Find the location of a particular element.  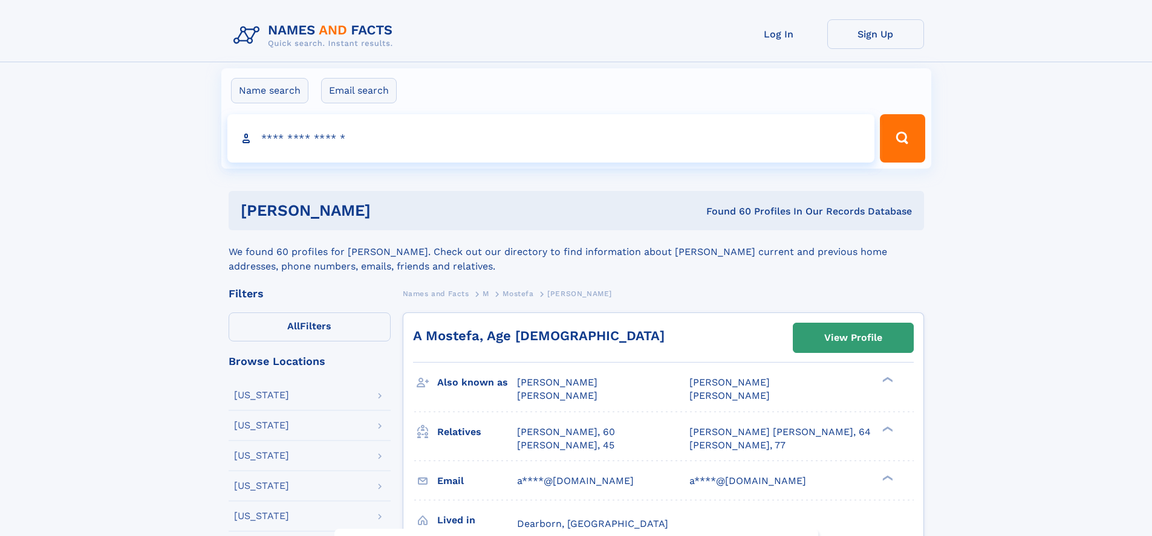

div: View Profile is located at coordinates (853, 338).